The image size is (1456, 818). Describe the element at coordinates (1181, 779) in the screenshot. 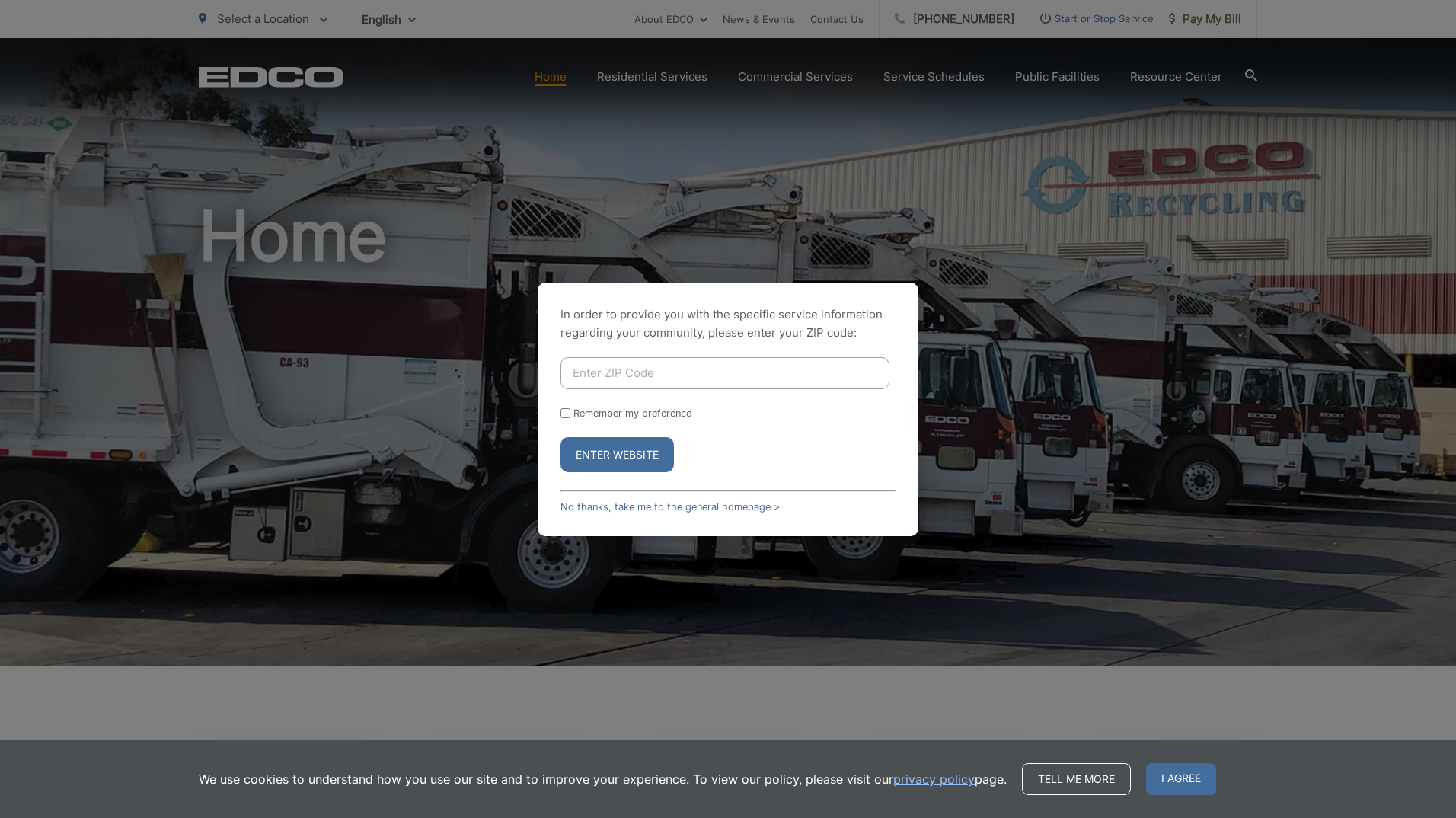

I see `span: I agree` at that location.